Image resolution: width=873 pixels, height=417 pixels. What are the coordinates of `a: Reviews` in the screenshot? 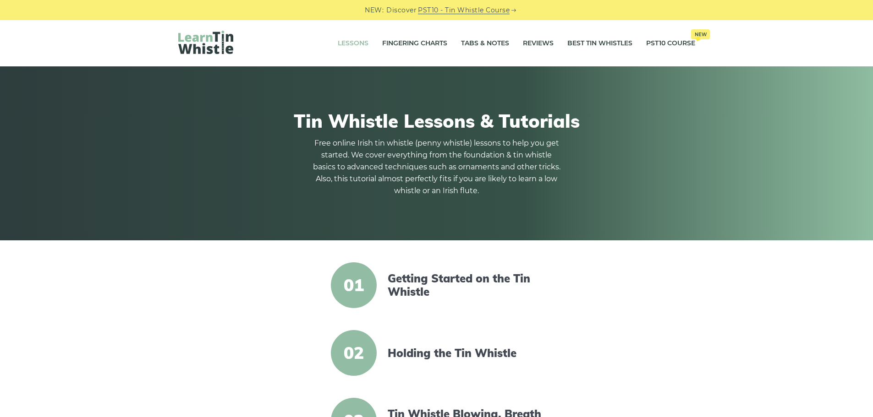 It's located at (538, 44).